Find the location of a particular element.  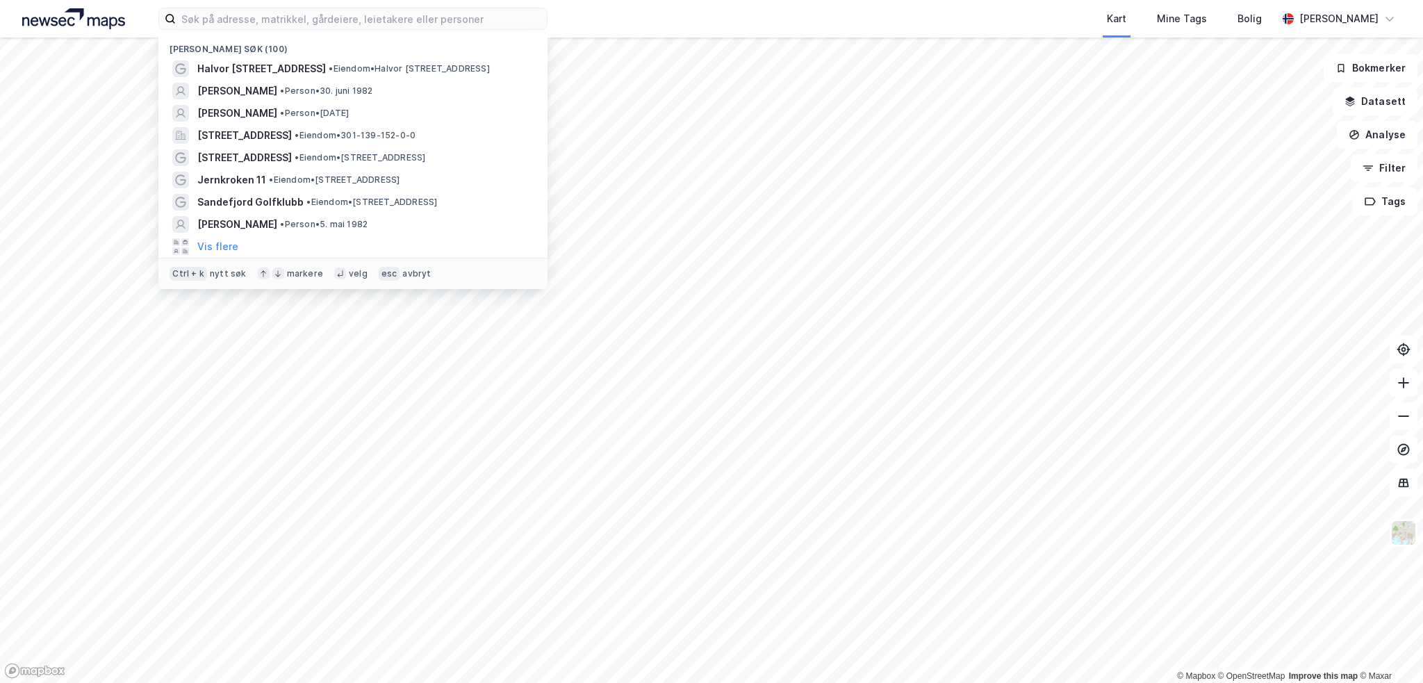

div: nytt søk is located at coordinates (228, 274).